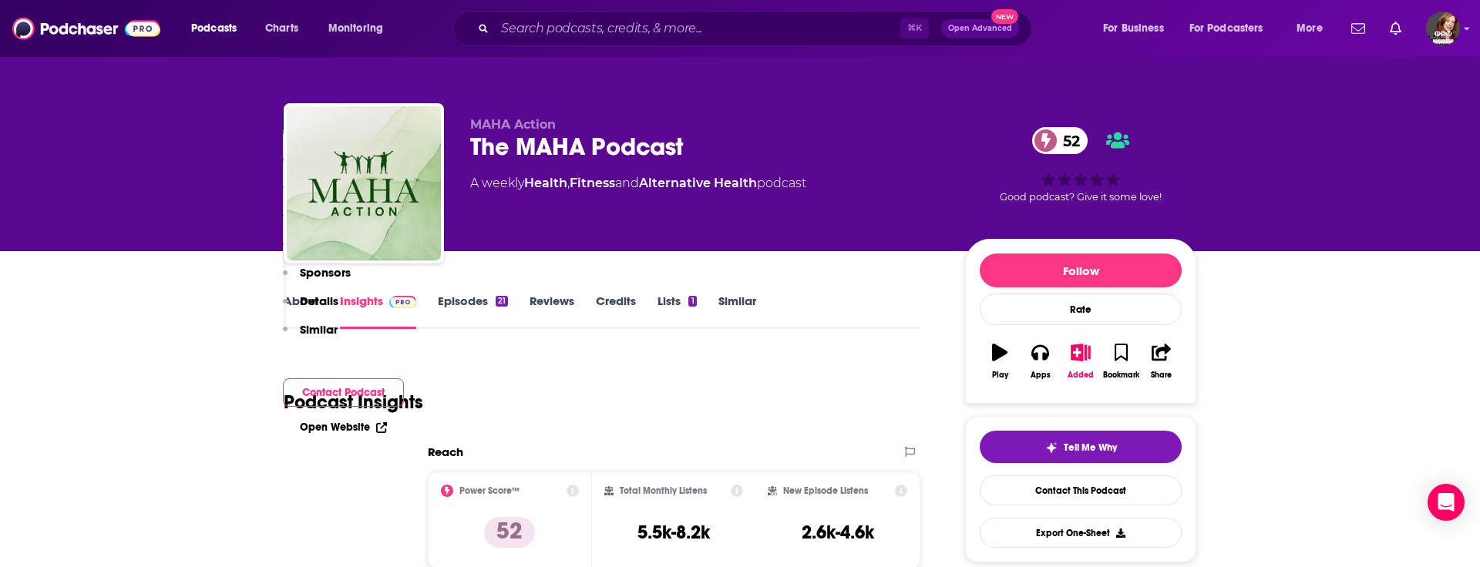 This screenshot has height=567, width=1480. Describe the element at coordinates (1080, 375) in the screenshot. I see `div: Added` at that location.